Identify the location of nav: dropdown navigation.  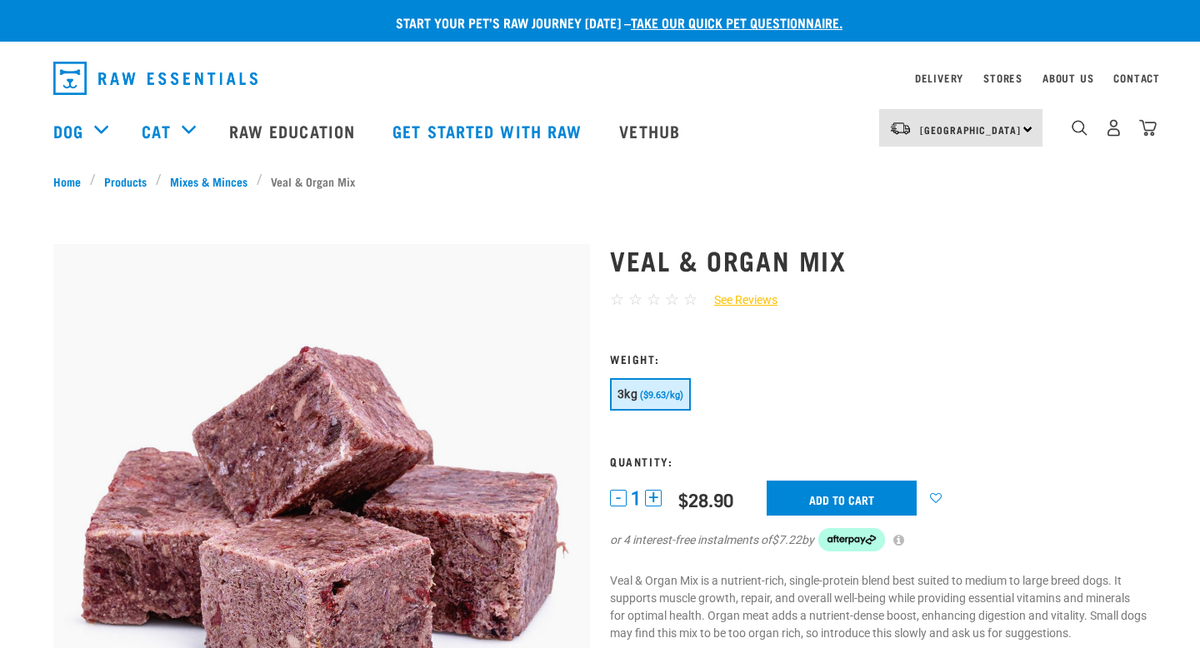
(600, 78).